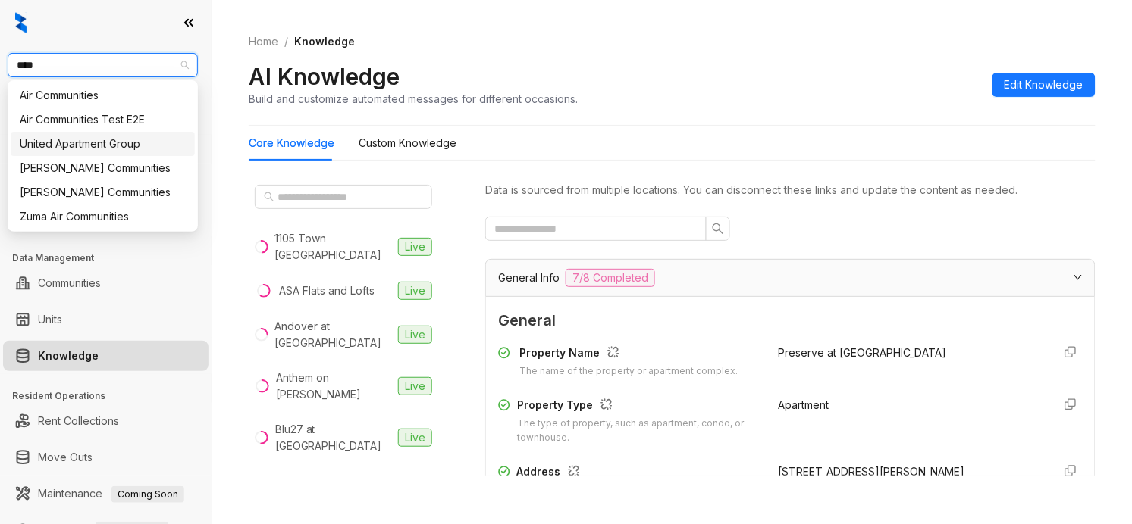  Describe the element at coordinates (148, 495) in the screenshot. I see `span: Coming Soon` at that location.